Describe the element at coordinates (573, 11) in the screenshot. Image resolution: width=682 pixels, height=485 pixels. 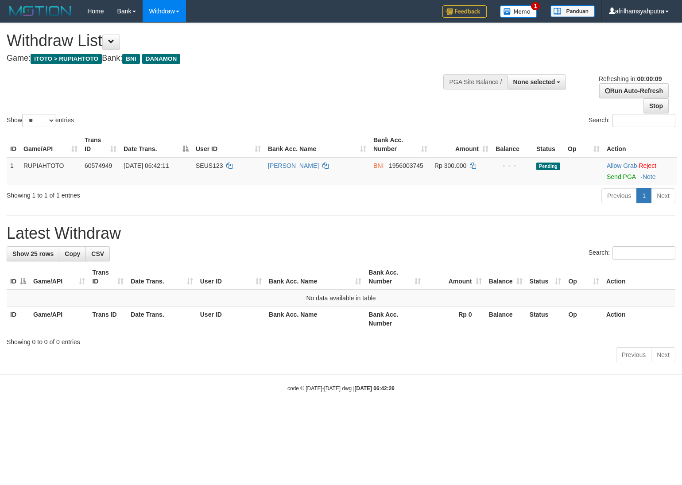
I see `img: panduan.png` at that location.